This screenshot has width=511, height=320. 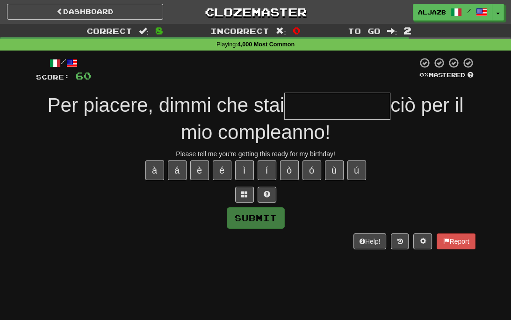 What do you see at coordinates (446, 75) in the screenshot?
I see `div: Mastered` at bounding box center [446, 75].